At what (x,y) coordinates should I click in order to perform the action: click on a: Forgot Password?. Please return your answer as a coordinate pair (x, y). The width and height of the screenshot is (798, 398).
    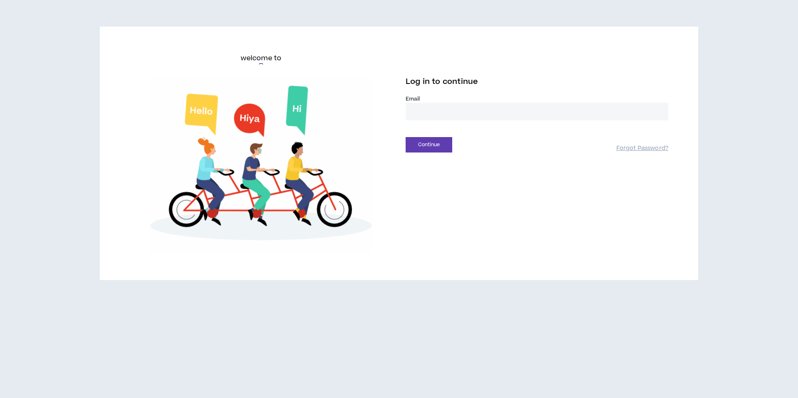
    Looking at the image, I should click on (642, 148).